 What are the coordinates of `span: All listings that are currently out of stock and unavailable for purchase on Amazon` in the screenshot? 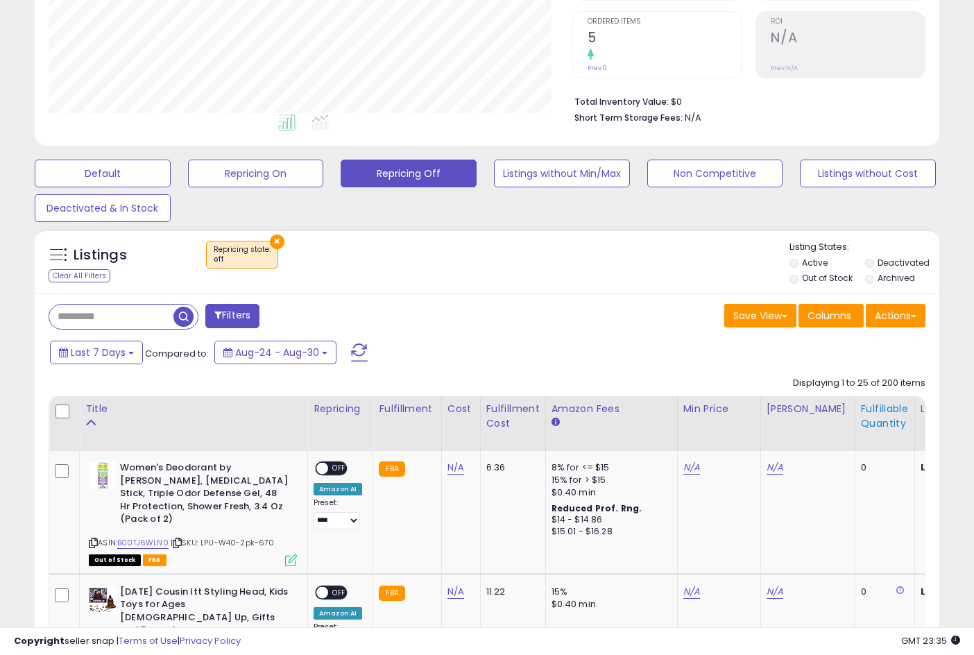 It's located at (114, 560).